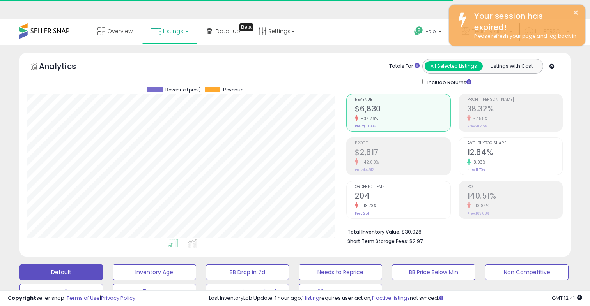  What do you see at coordinates (428, 32) in the screenshot?
I see `a: Help` at bounding box center [428, 32].